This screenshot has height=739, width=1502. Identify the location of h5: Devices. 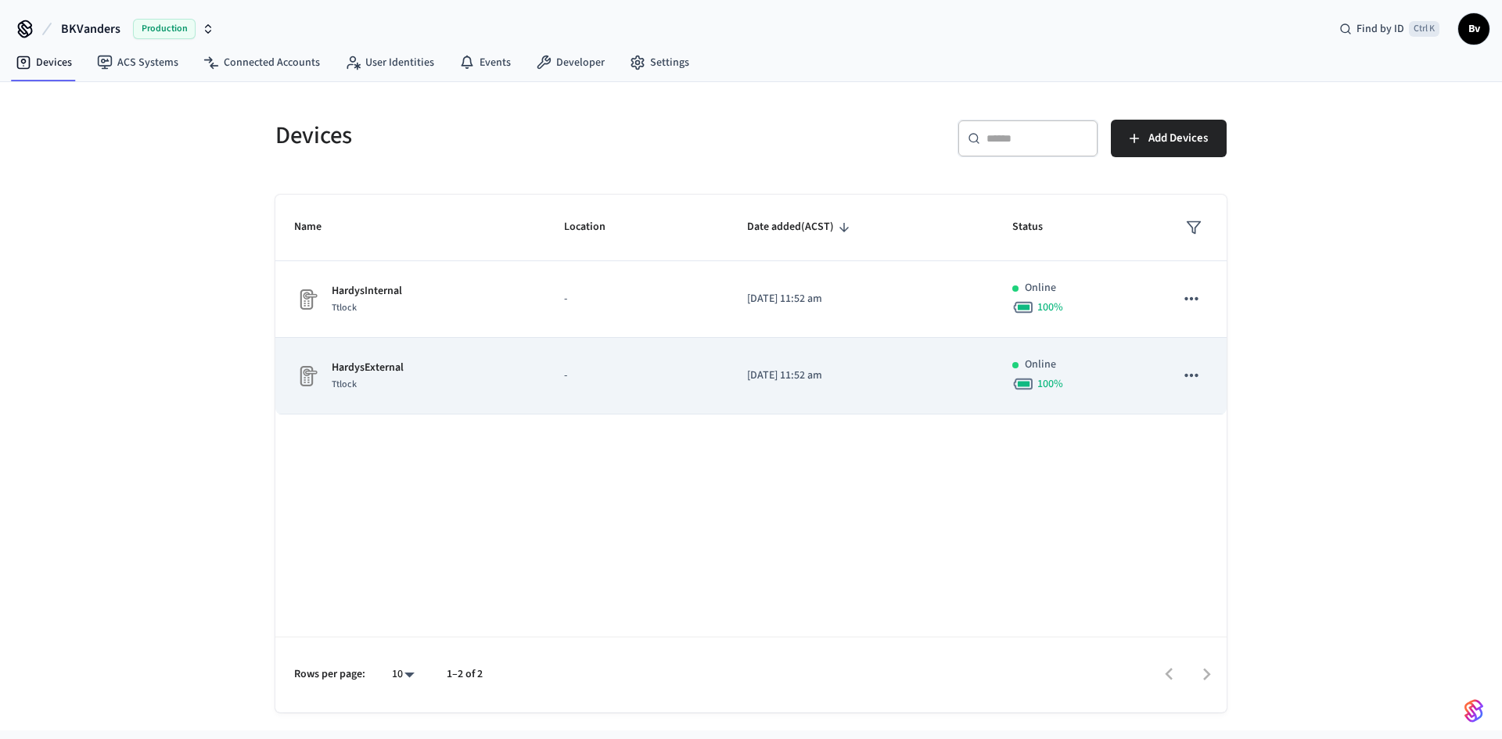
(508, 135).